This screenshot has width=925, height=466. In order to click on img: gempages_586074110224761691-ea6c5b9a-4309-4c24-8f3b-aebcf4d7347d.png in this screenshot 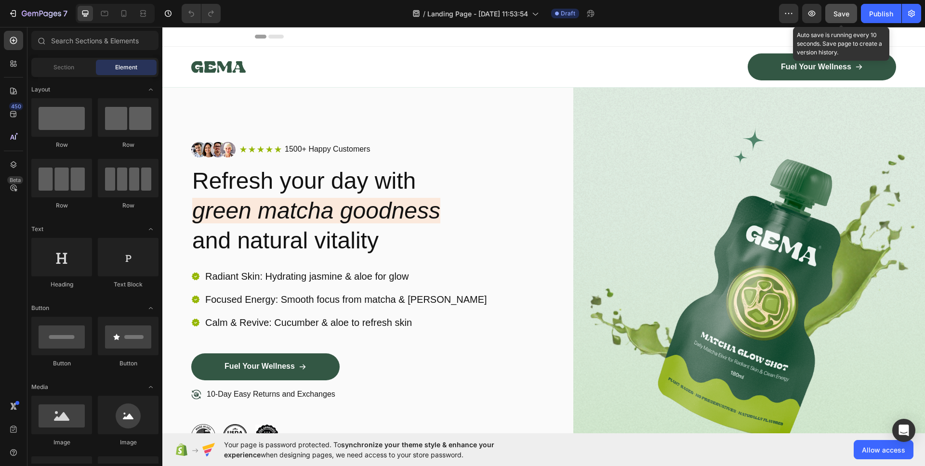, I will do `click(105, 410)`.